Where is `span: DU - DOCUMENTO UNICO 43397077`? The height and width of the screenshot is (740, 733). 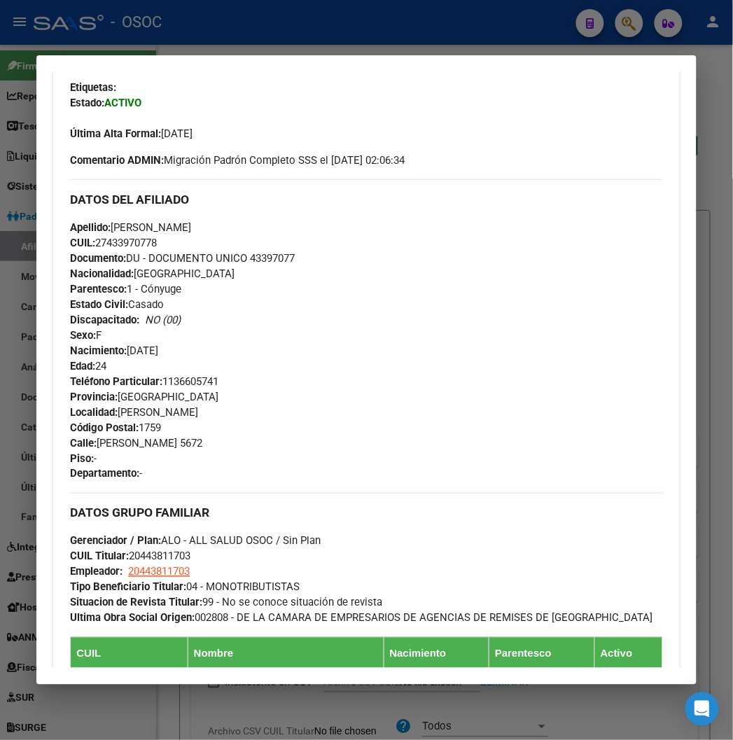
span: DU - DOCUMENTO UNICO 43397077 is located at coordinates (182, 258).